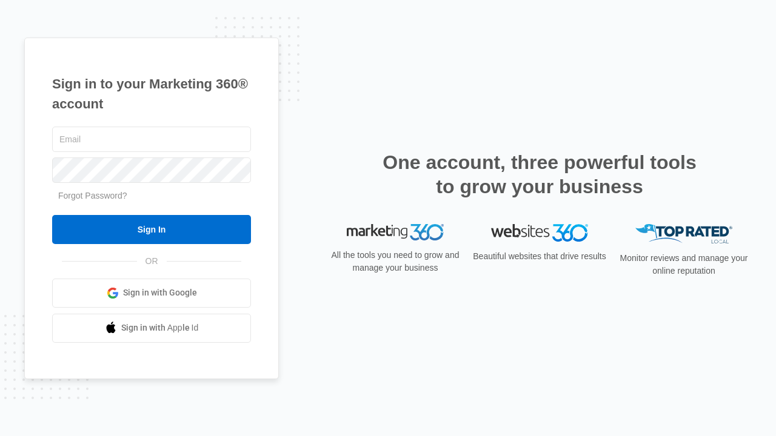 The image size is (776, 436). I want to click on span: OR, so click(151, 261).